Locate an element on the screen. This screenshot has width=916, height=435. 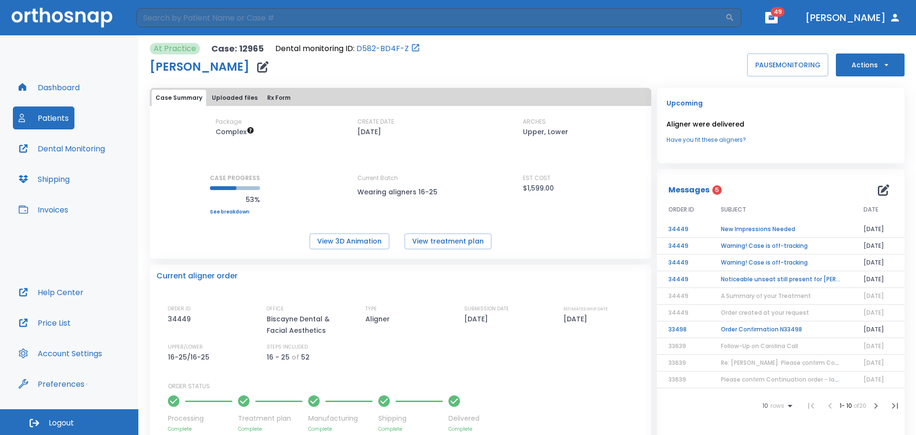
td: Order Confirmation N33498 is located at coordinates (781, 329).